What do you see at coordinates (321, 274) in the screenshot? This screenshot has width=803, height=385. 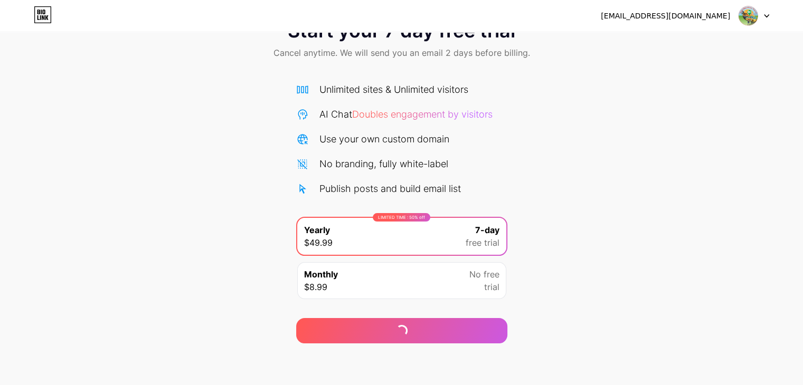 I see `span: Monthly` at bounding box center [321, 274].